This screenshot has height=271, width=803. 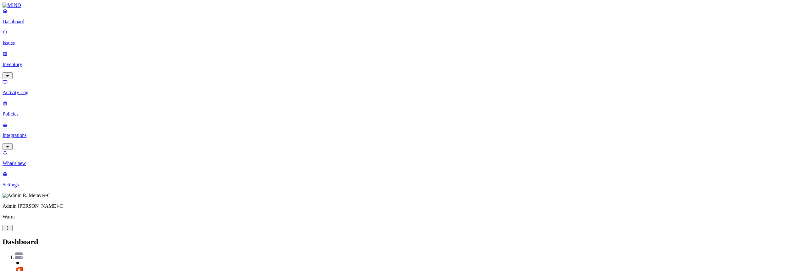 What do you see at coordinates (12, 5) in the screenshot?
I see `img: MIND` at bounding box center [12, 5].